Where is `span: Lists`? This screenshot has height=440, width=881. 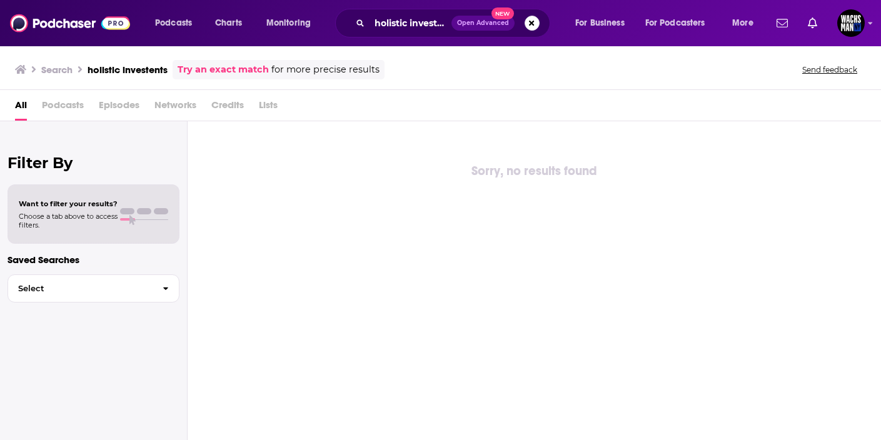 span: Lists is located at coordinates (268, 108).